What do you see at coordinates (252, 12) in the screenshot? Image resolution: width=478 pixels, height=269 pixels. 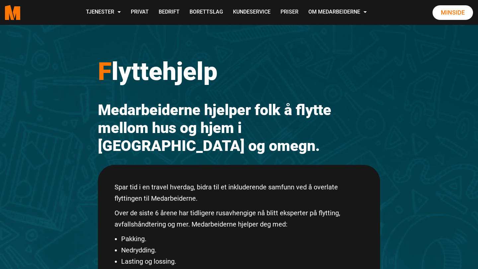 I see `a: Kundeservice` at bounding box center [252, 12].